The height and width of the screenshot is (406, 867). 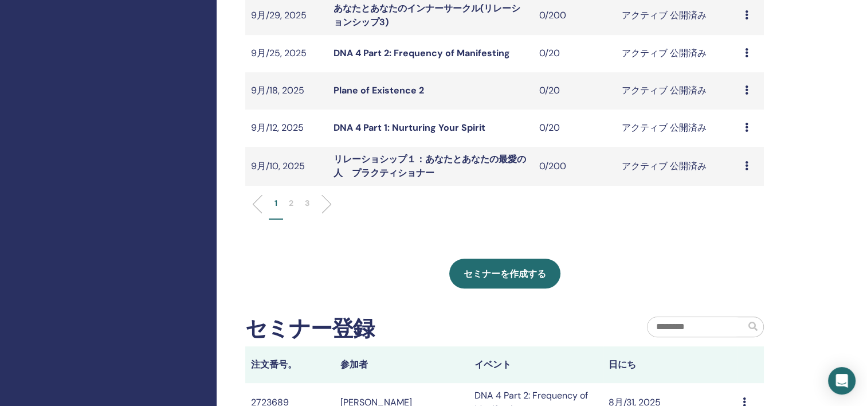 I want to click on p: 2, so click(x=291, y=203).